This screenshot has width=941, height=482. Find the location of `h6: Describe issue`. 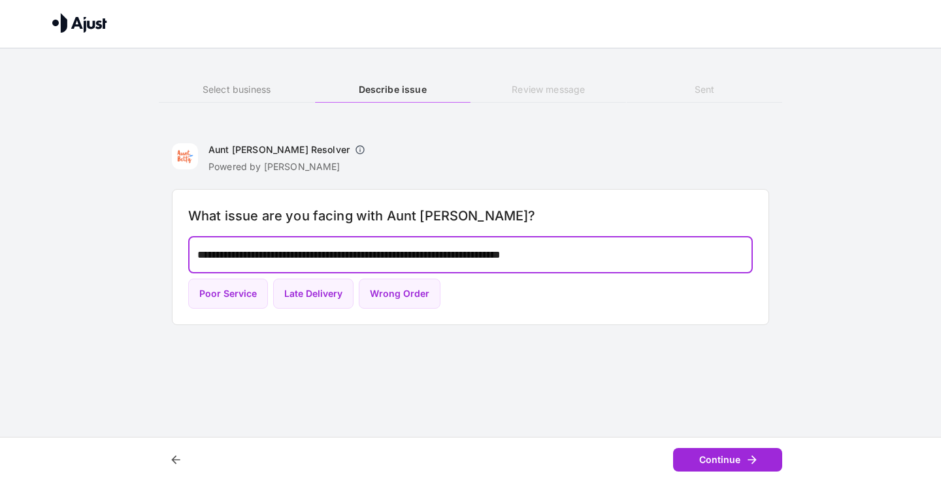

h6: Describe issue is located at coordinates (393, 90).